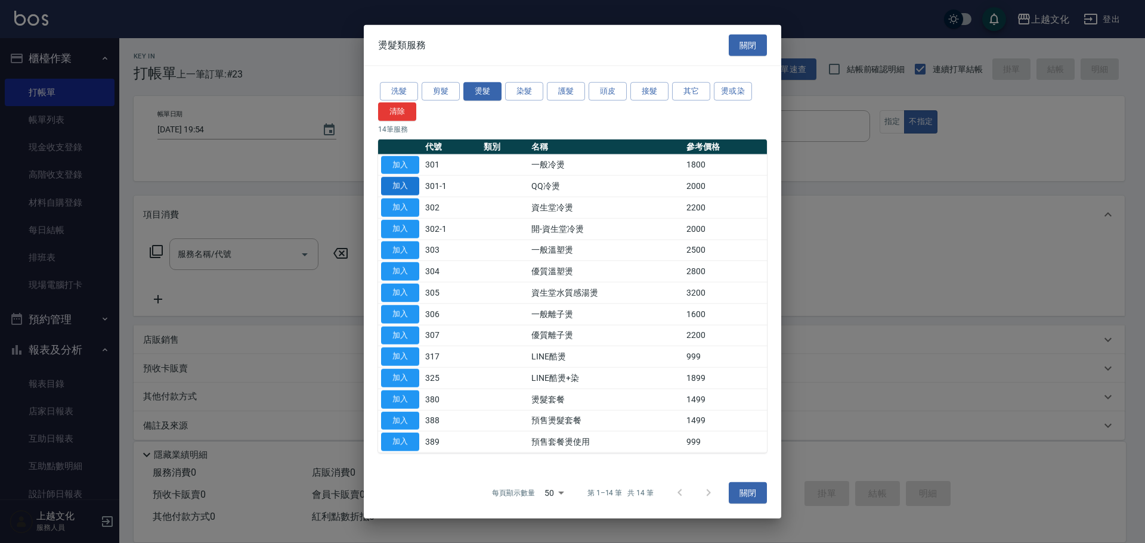  Describe the element at coordinates (605, 314) in the screenshot. I see `td: 一般離子燙` at that location.